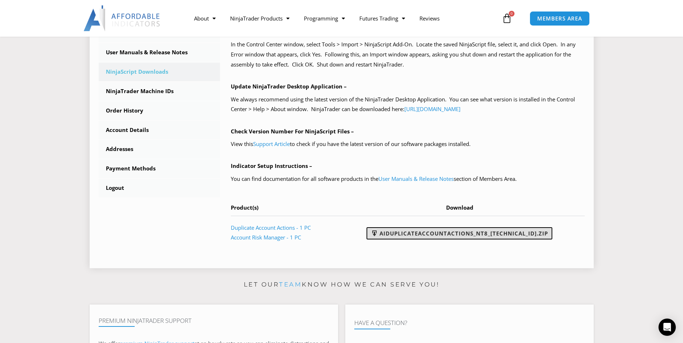  What do you see at coordinates (507, 18) in the screenshot?
I see `a: 0` at bounding box center [507, 18].